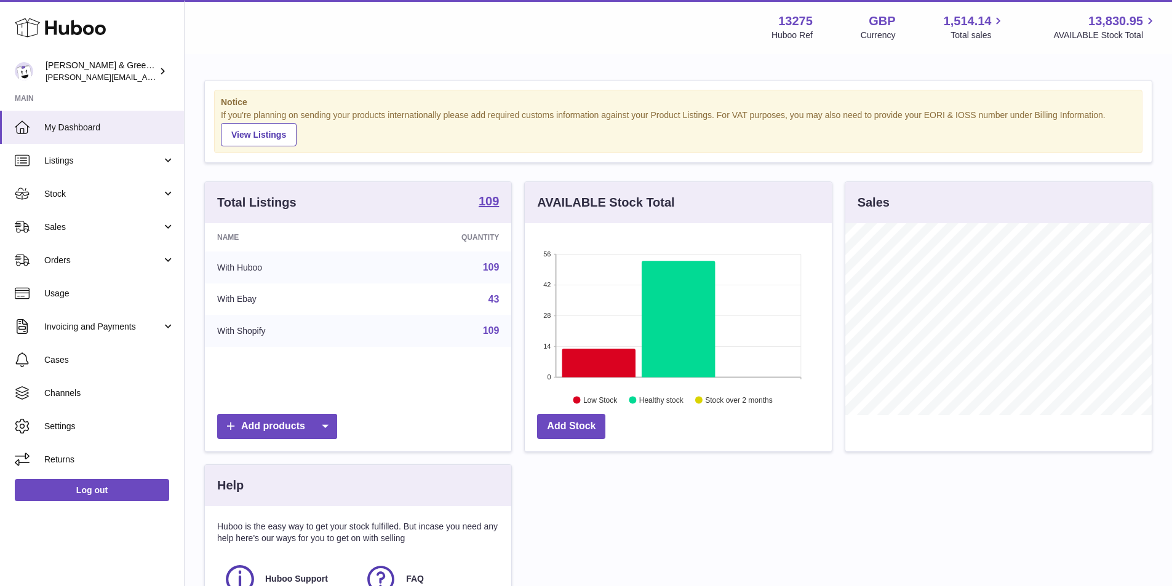  What do you see at coordinates (277, 426) in the screenshot?
I see `a: Add products` at bounding box center [277, 426].